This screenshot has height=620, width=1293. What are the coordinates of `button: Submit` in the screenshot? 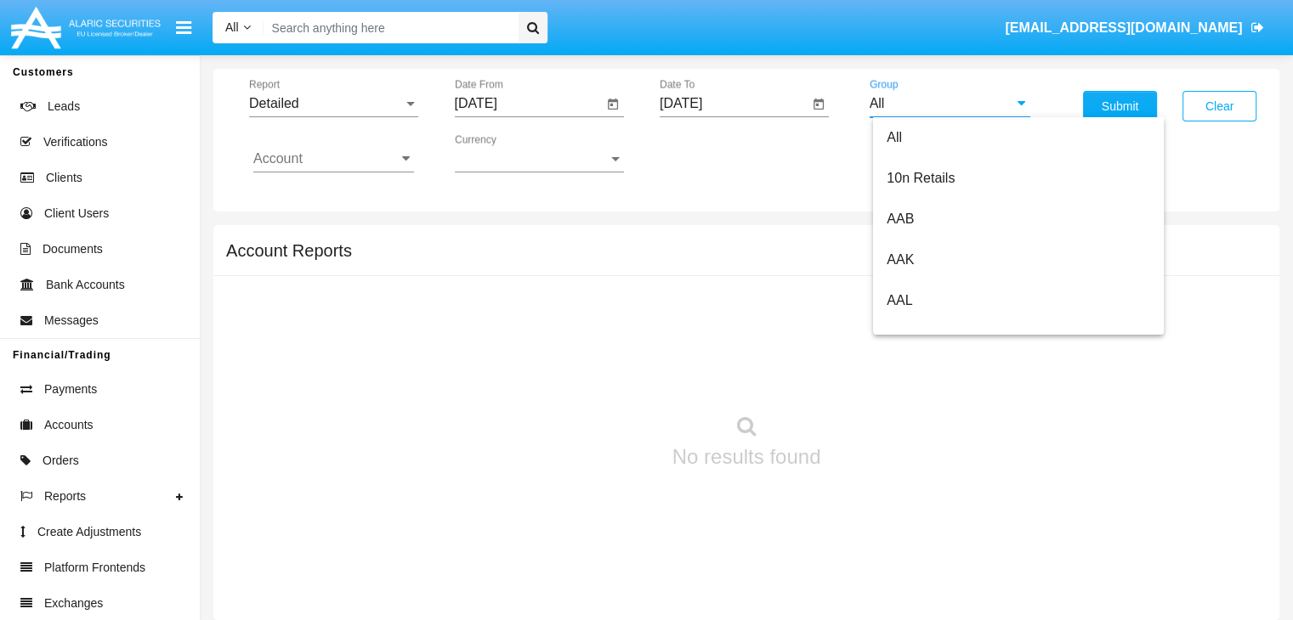 It's located at (1119, 106).